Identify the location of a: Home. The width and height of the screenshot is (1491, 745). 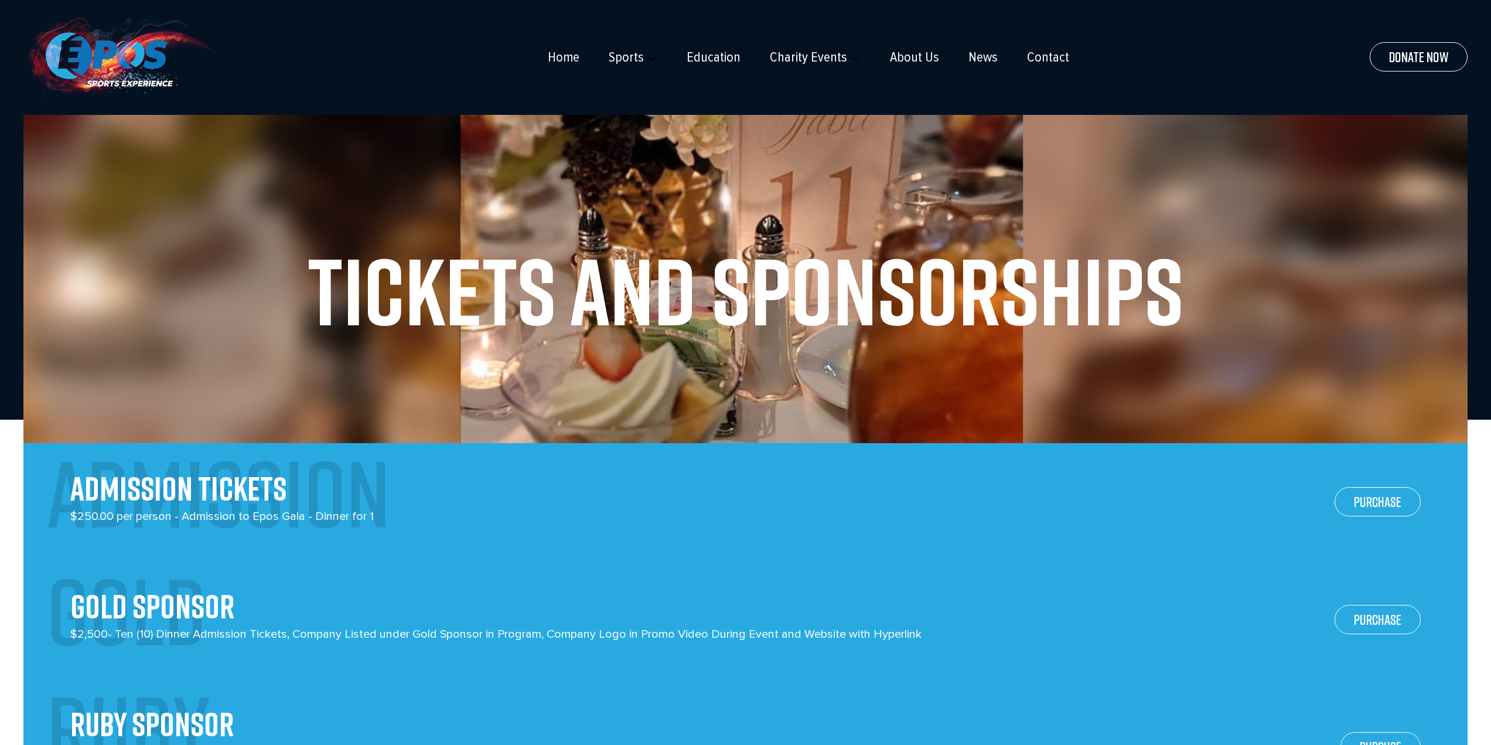
(564, 57).